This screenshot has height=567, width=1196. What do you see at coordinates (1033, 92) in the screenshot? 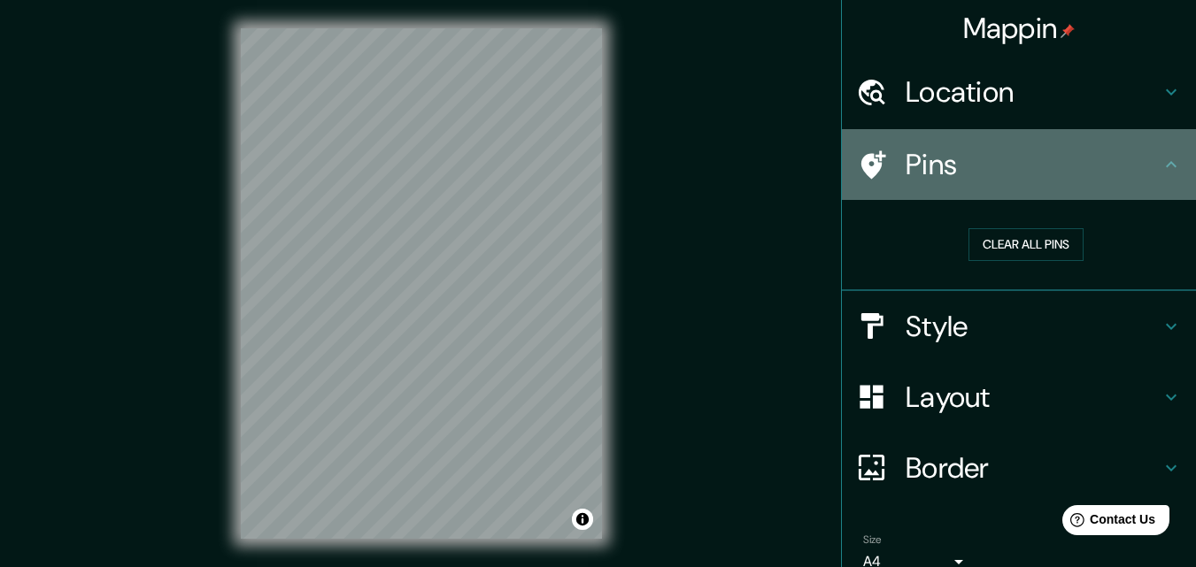
I see `h4: Location` at bounding box center [1033, 92].